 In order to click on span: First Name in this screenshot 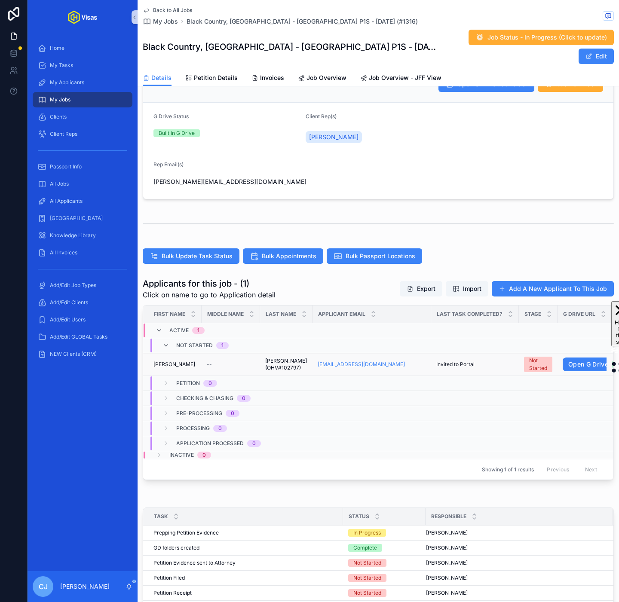, I will do `click(169, 314)`.